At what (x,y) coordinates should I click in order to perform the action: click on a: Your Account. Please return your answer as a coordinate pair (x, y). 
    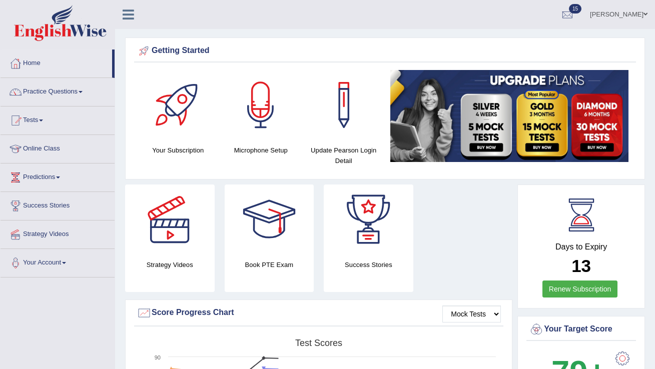
    Looking at the image, I should click on (58, 262).